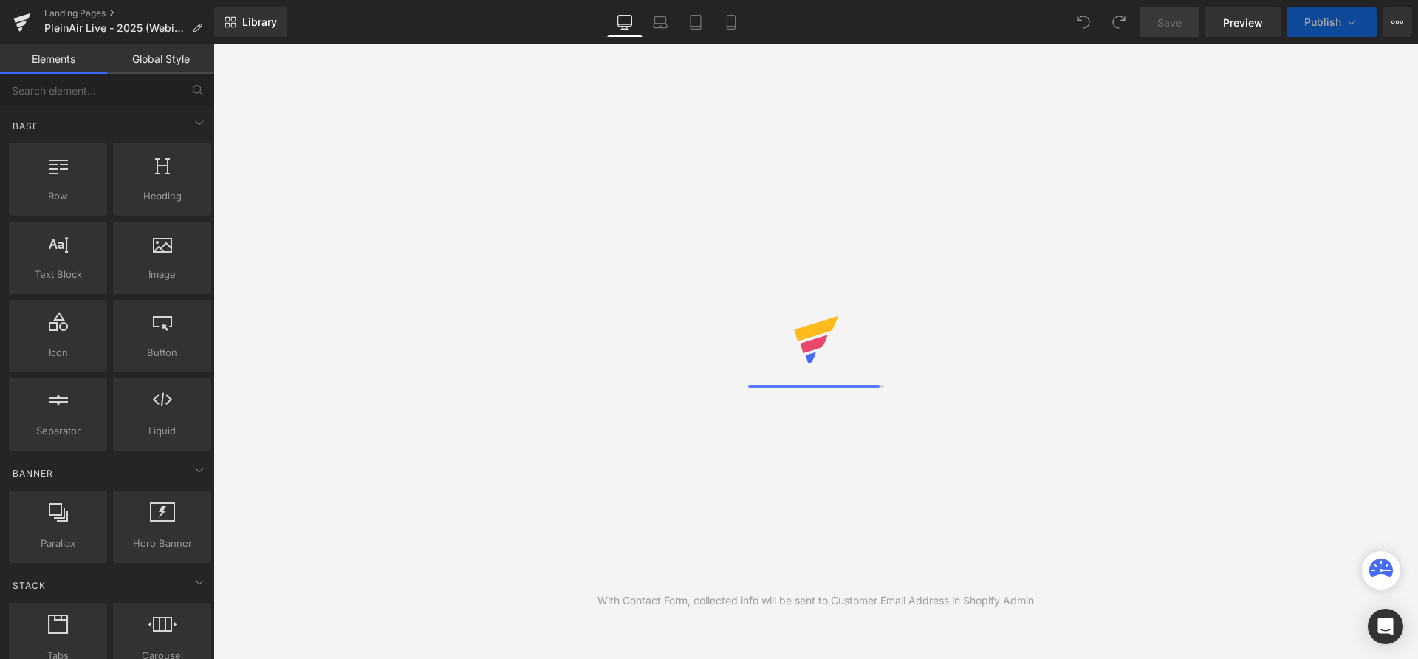 The width and height of the screenshot is (1418, 659). I want to click on span: Stack, so click(29, 585).